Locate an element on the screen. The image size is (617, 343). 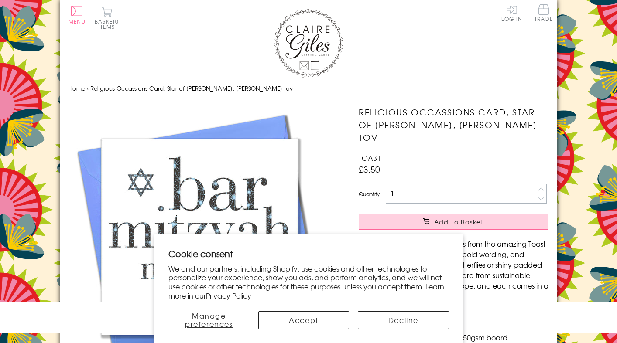
button: Manage preferences is located at coordinates (209, 320).